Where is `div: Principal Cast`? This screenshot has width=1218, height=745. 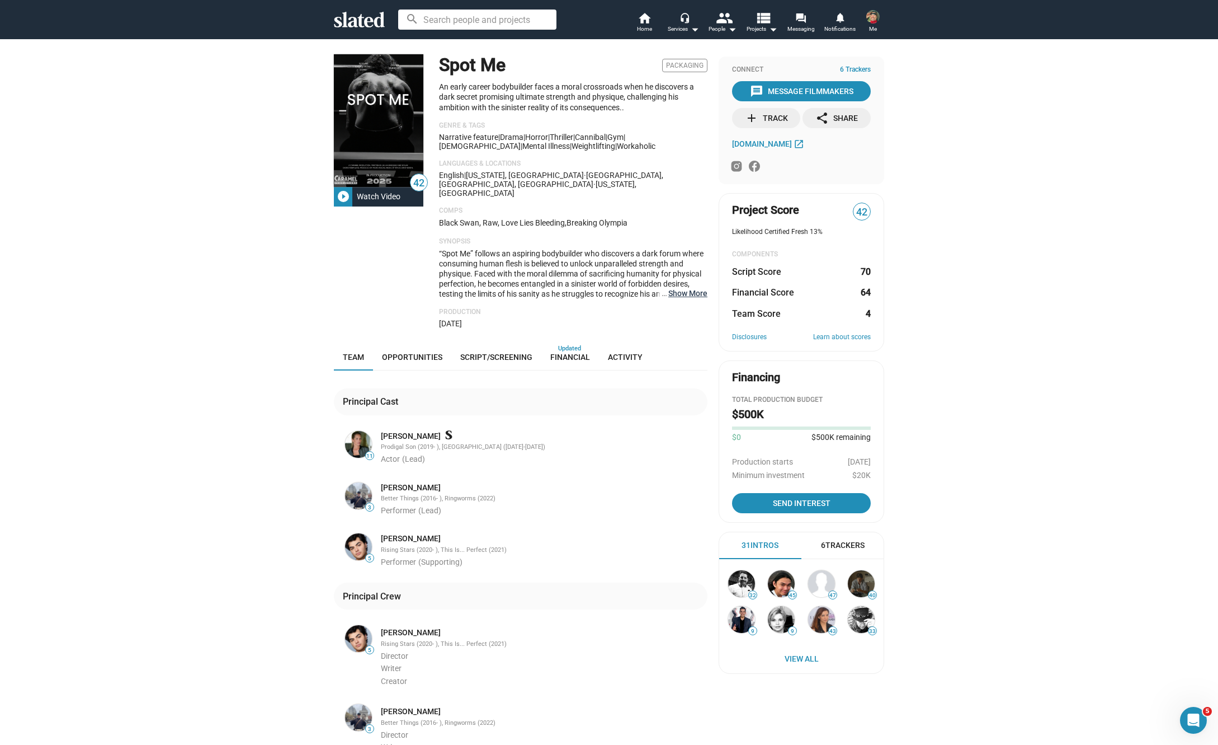 div: Principal Cast is located at coordinates (373, 401).